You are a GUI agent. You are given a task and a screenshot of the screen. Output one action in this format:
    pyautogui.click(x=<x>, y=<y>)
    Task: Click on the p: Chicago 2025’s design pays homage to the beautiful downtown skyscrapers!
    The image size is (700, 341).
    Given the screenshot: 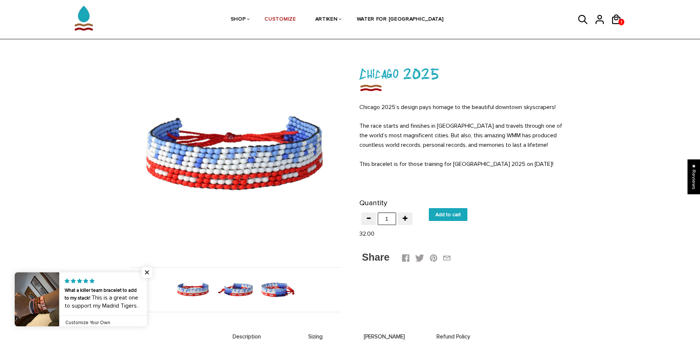 What is the action you would take?
    pyautogui.click(x=465, y=107)
    